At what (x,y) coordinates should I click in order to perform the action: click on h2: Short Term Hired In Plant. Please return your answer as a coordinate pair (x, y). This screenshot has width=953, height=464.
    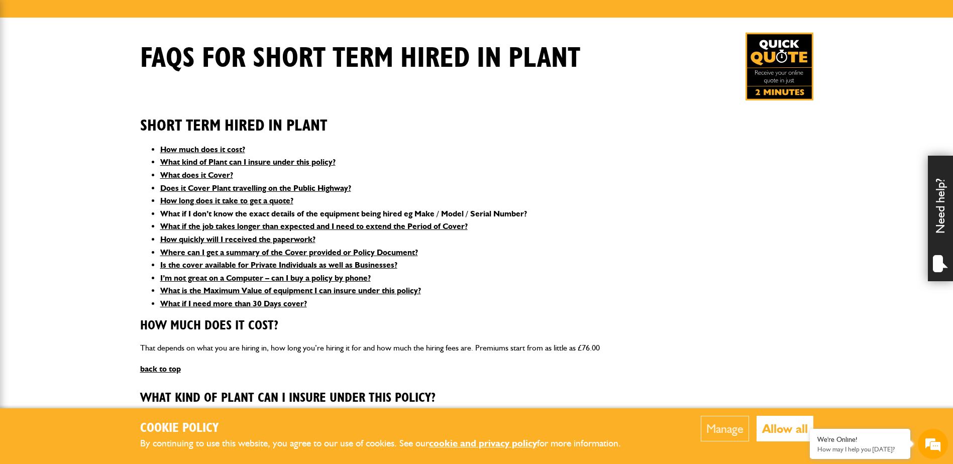
    Looking at the image, I should click on (477, 118).